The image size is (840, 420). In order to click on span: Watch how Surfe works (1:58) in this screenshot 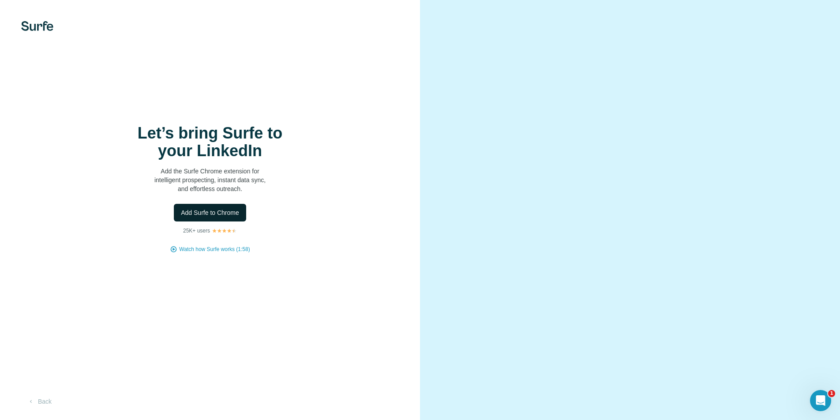, I will do `click(214, 249)`.